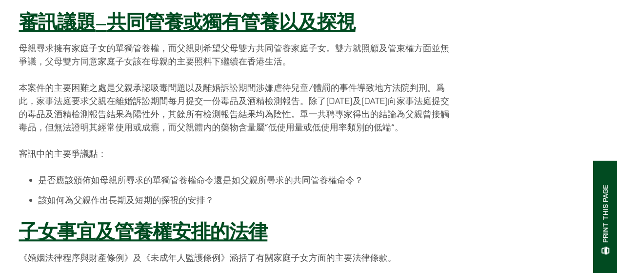 The height and width of the screenshot is (273, 617). What do you see at coordinates (236, 153) in the screenshot?
I see `p: 審訊中的主要爭議點：` at bounding box center [236, 153].